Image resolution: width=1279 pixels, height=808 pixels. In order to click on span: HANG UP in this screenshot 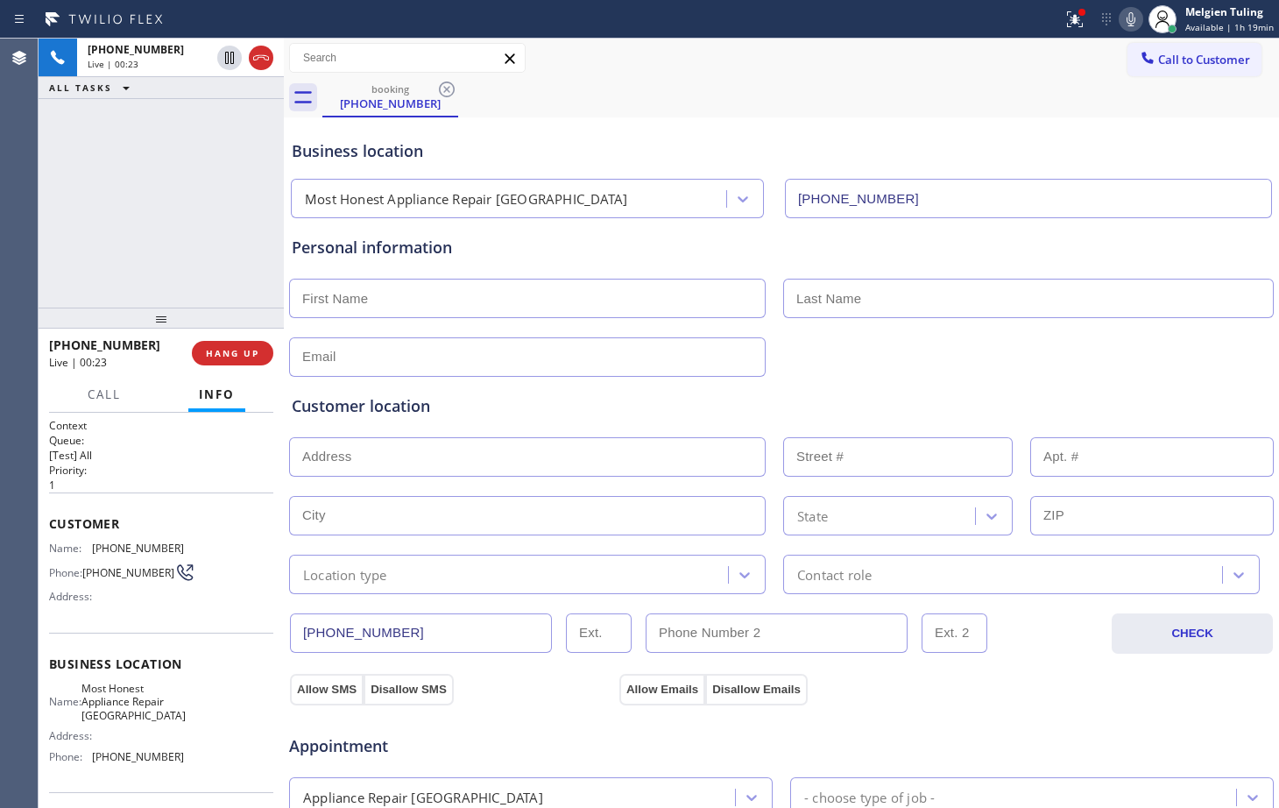, I will do `click(232, 353)`.